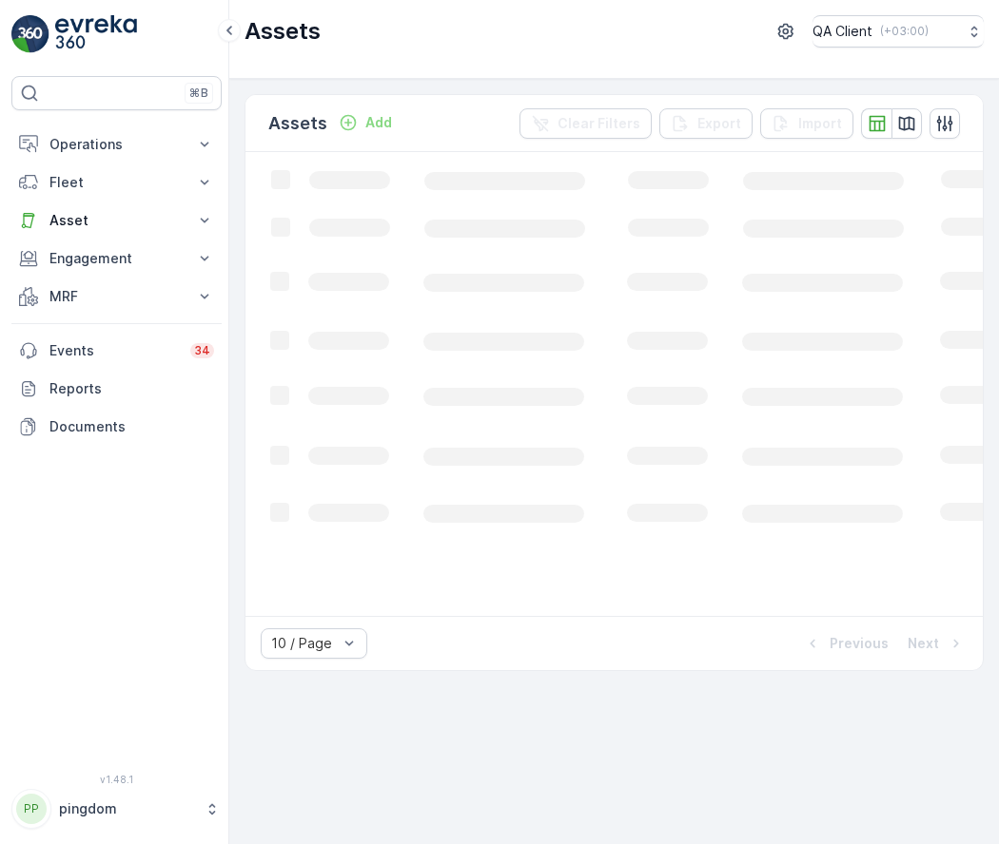 Image resolution: width=999 pixels, height=844 pixels. Describe the element at coordinates (116, 259) in the screenshot. I see `p: Engagement` at that location.